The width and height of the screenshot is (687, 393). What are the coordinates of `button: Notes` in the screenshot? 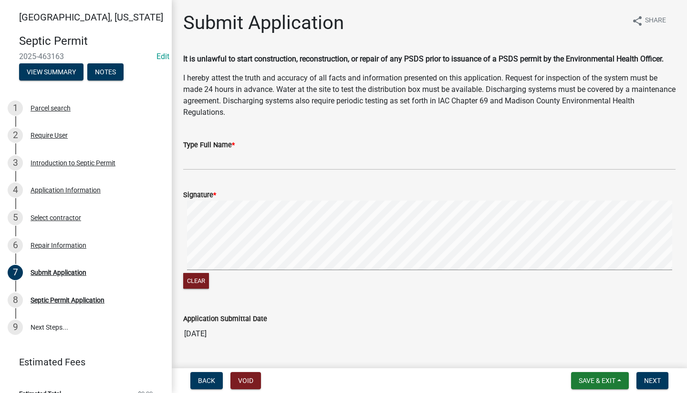 It's located at (105, 72).